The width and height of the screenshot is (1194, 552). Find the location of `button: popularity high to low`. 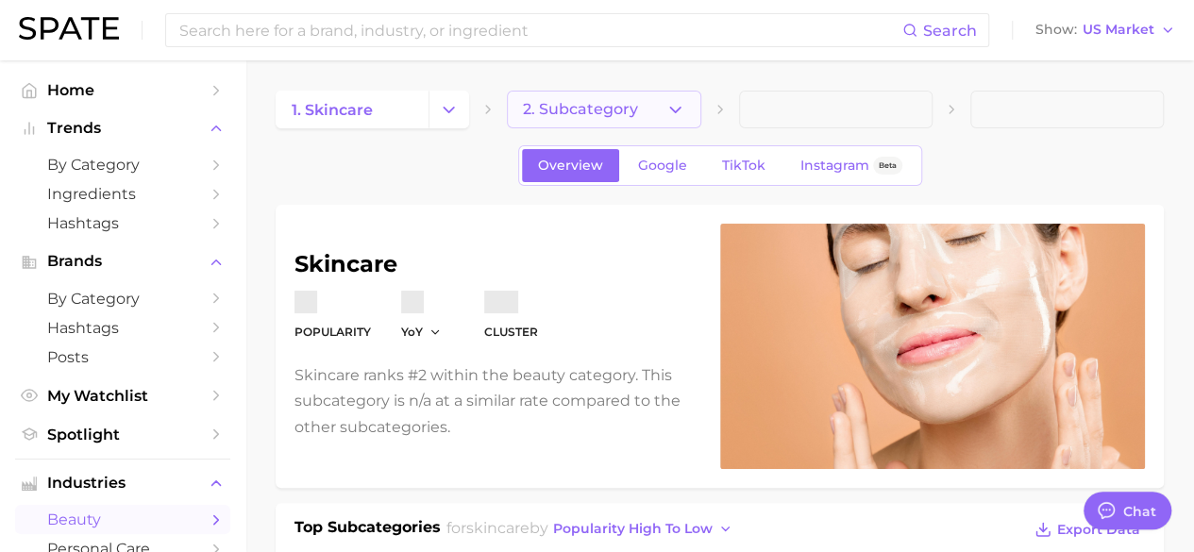

button: popularity high to low is located at coordinates (643, 529).